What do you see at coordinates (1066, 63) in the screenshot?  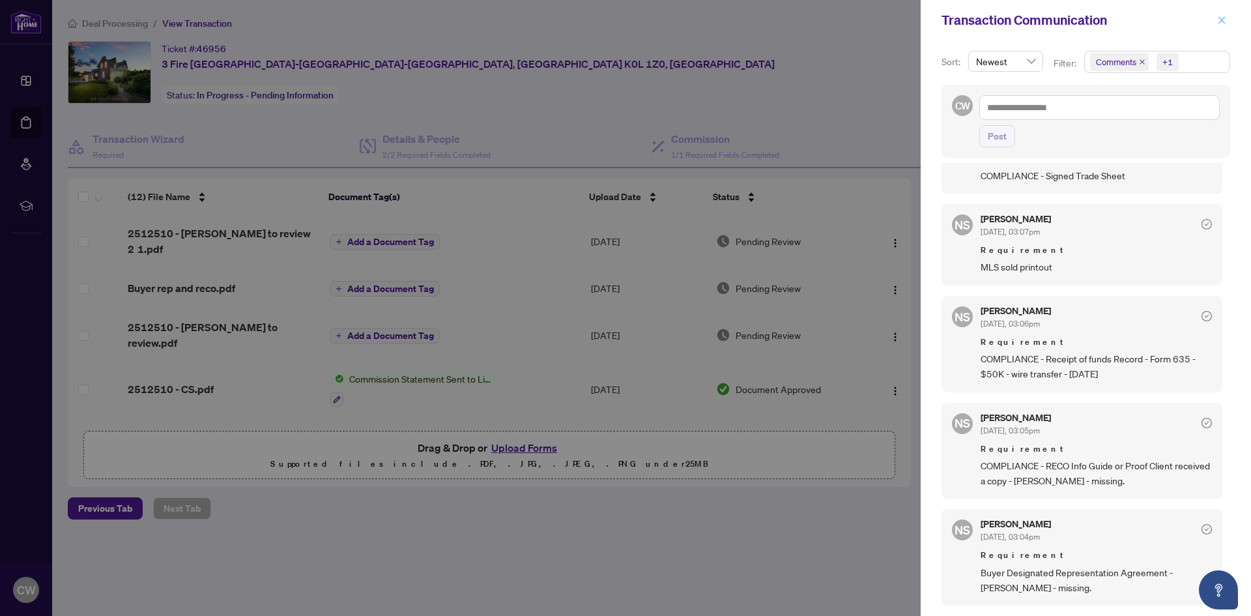 I see `p: Filter:` at bounding box center [1066, 63].